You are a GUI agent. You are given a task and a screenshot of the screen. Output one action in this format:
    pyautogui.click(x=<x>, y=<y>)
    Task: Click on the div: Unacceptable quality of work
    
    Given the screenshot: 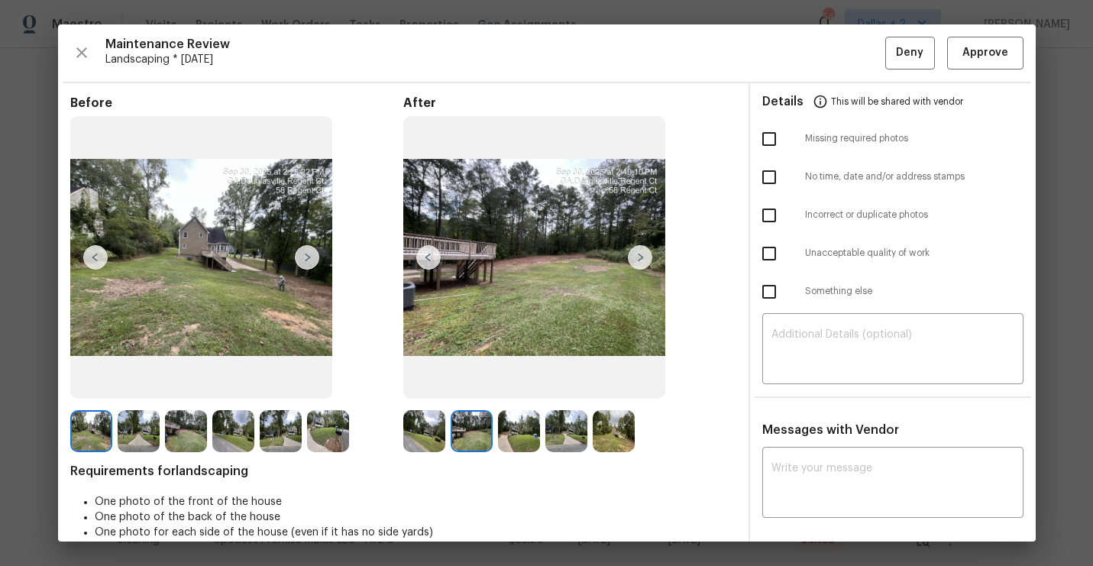 What is the action you would take?
    pyautogui.click(x=893, y=254)
    